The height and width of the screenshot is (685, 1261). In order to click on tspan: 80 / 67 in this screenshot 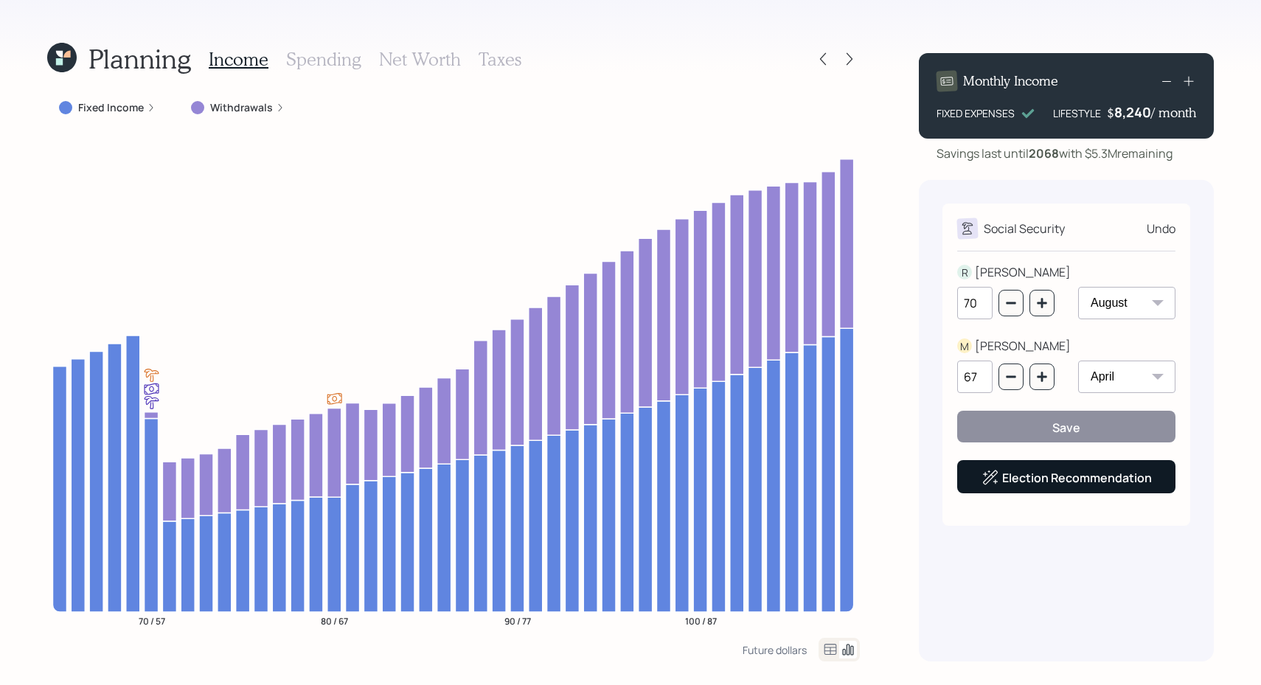, I will do `click(334, 620)`.